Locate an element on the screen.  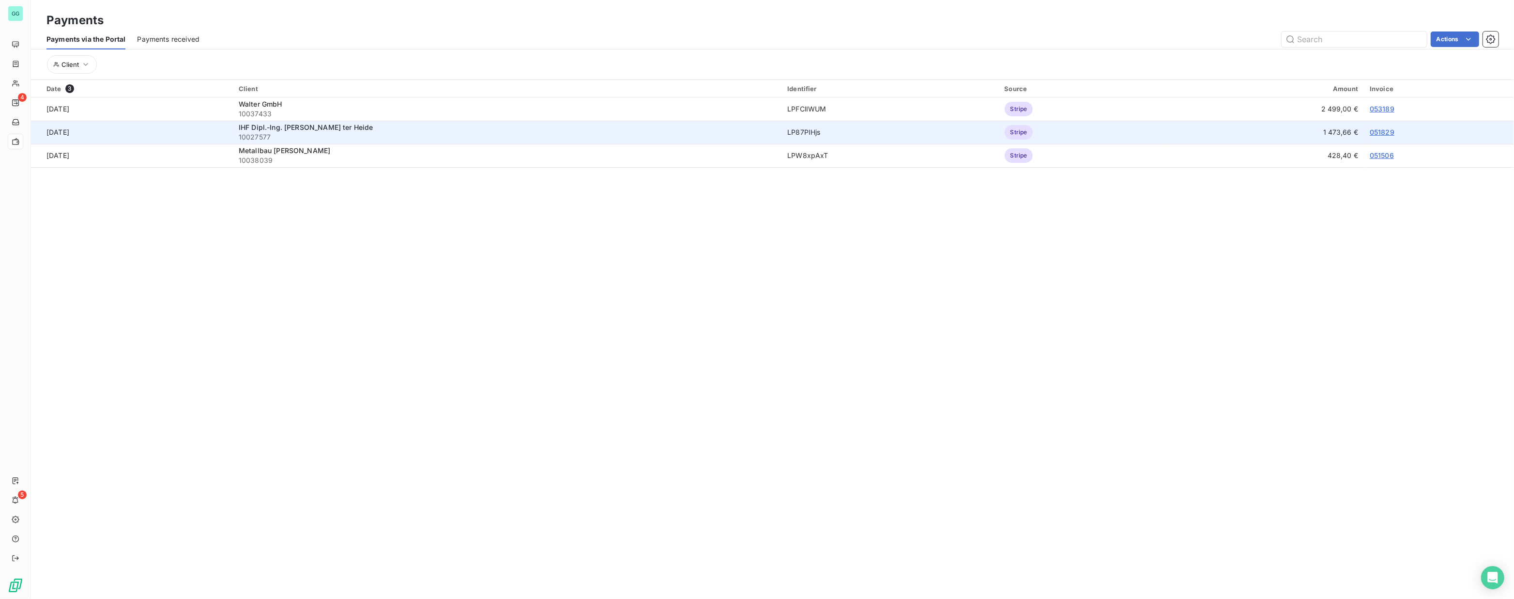
a: 051829 is located at coordinates (1382, 132).